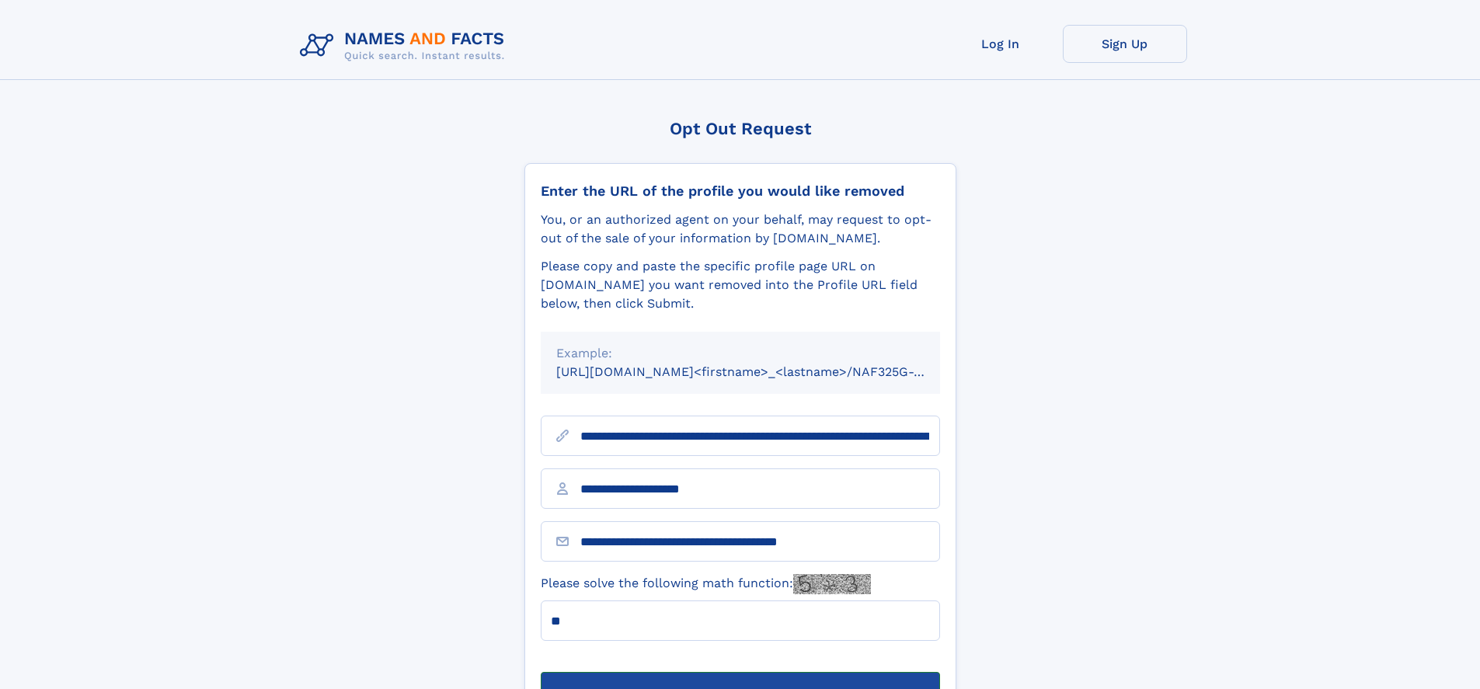 Image resolution: width=1480 pixels, height=689 pixels. What do you see at coordinates (1000, 43) in the screenshot?
I see `a: Log In` at bounding box center [1000, 43].